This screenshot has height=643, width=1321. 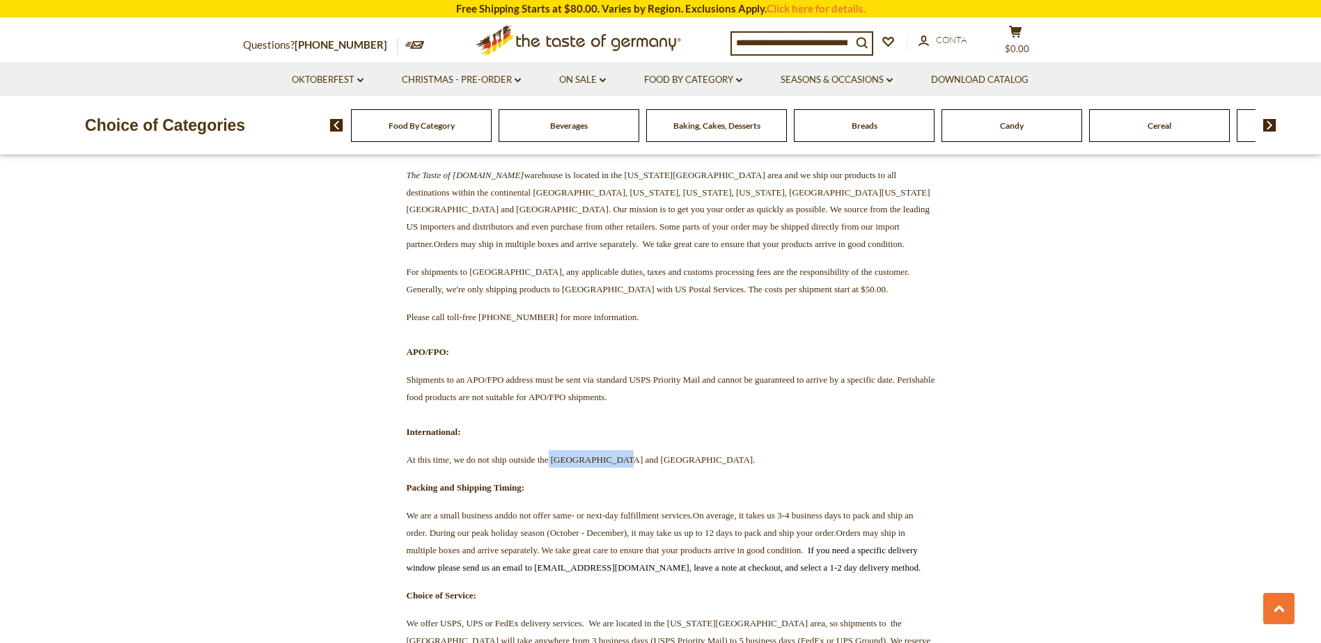 I want to click on span: Baking, Cakes, Desserts, so click(x=717, y=125).